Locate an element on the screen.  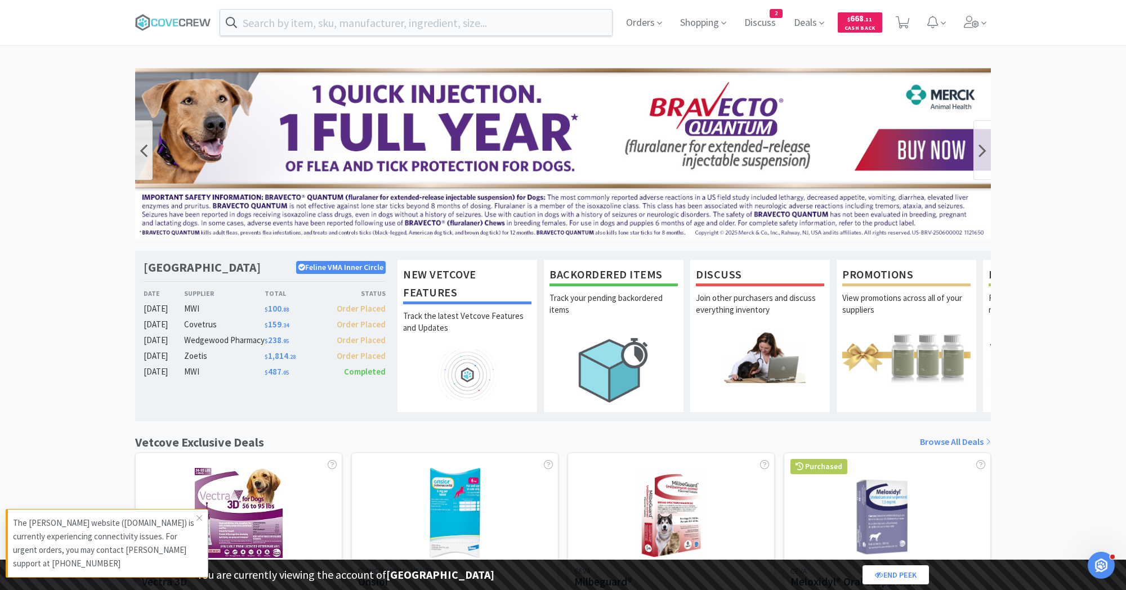
p: Feline VMA Inner Circle is located at coordinates (341, 267).